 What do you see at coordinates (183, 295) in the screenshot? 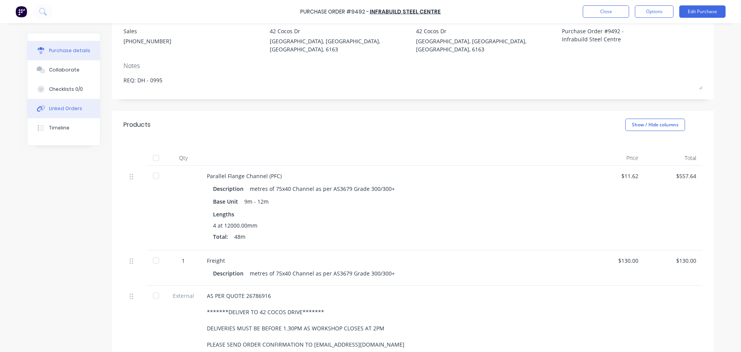
I see `span: External` at bounding box center [183, 295].